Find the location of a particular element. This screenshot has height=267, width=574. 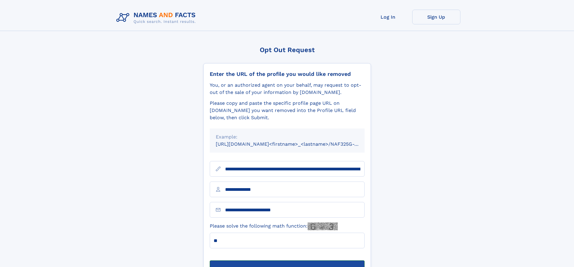

div: You, or an authorized agent on your behalf, may request to opt-out of the sale of your informatio... is located at coordinates (287, 89).